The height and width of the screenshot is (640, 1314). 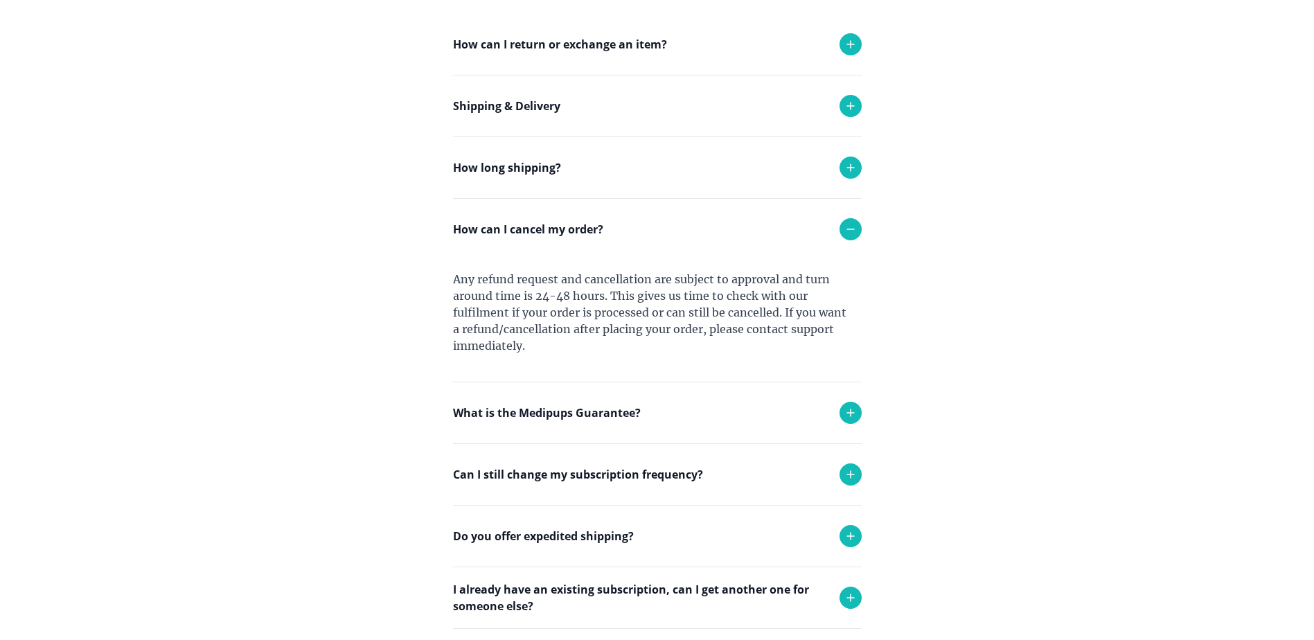 What do you see at coordinates (657, 321) in the screenshot?
I see `div: Any refund request and cancellation are subject to approval and turn around time is 24-48 hours. ...` at bounding box center [657, 321].